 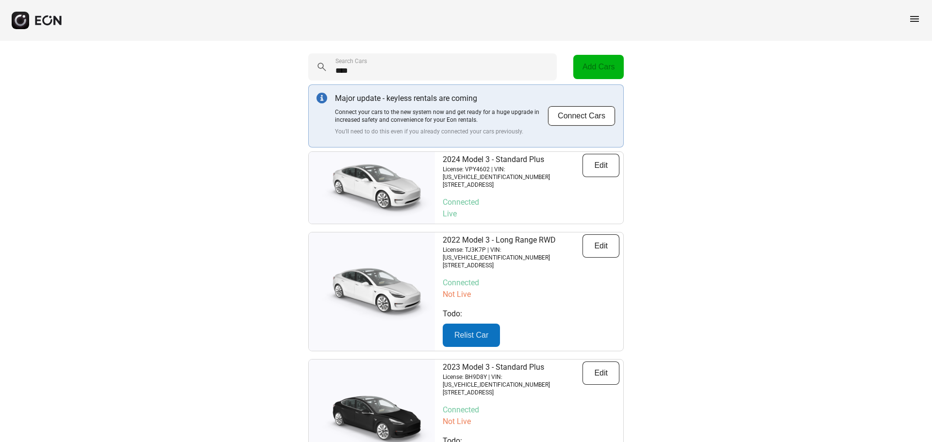 What do you see at coordinates (351, 61) in the screenshot?
I see `label: Search Cars` at bounding box center [351, 61].